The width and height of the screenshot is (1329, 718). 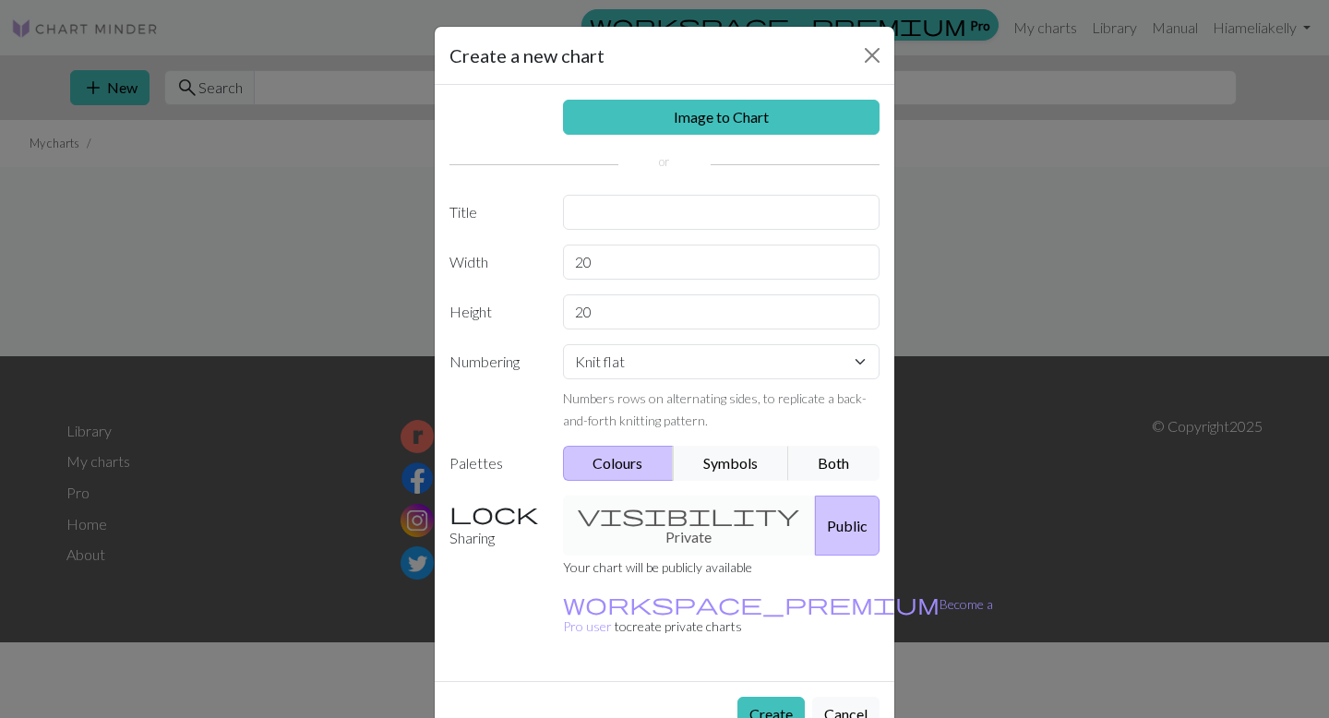 I want to click on button: Colours, so click(x=618, y=463).